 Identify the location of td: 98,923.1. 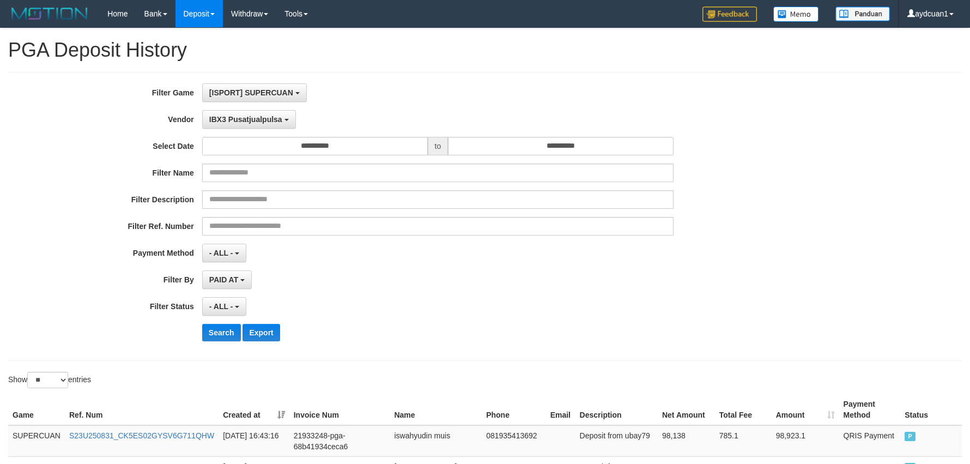
(805, 441).